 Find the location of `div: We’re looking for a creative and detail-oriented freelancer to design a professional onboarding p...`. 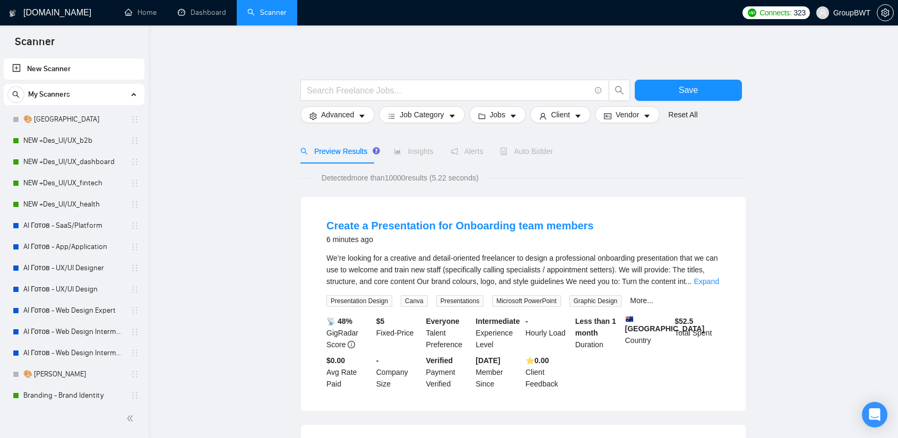

div: We’re looking for a creative and detail-oriented freelancer to design a professional onboarding p... is located at coordinates (523, 270).